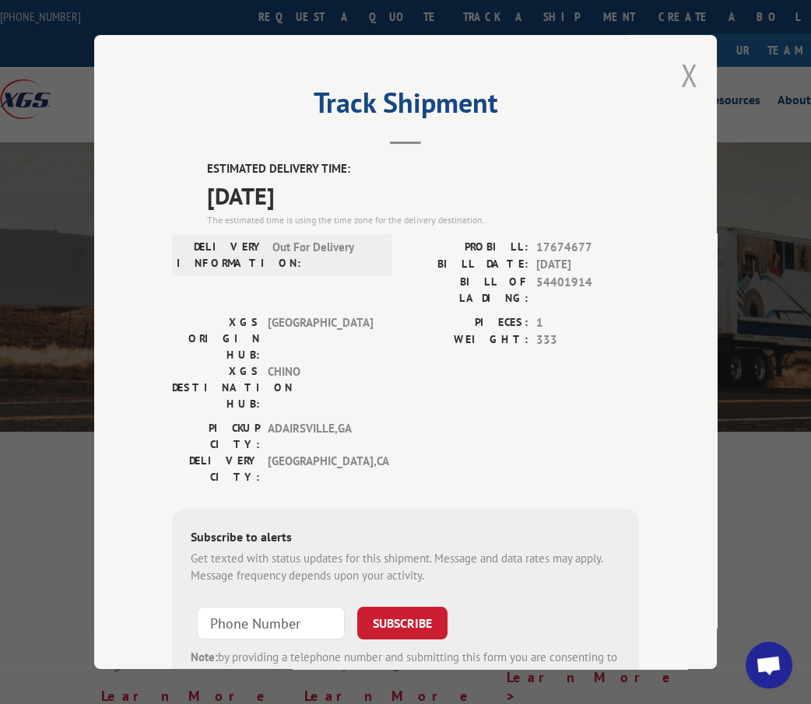 This screenshot has width=811, height=704. I want to click on label: DELIVERY INFORMATION:, so click(220, 255).